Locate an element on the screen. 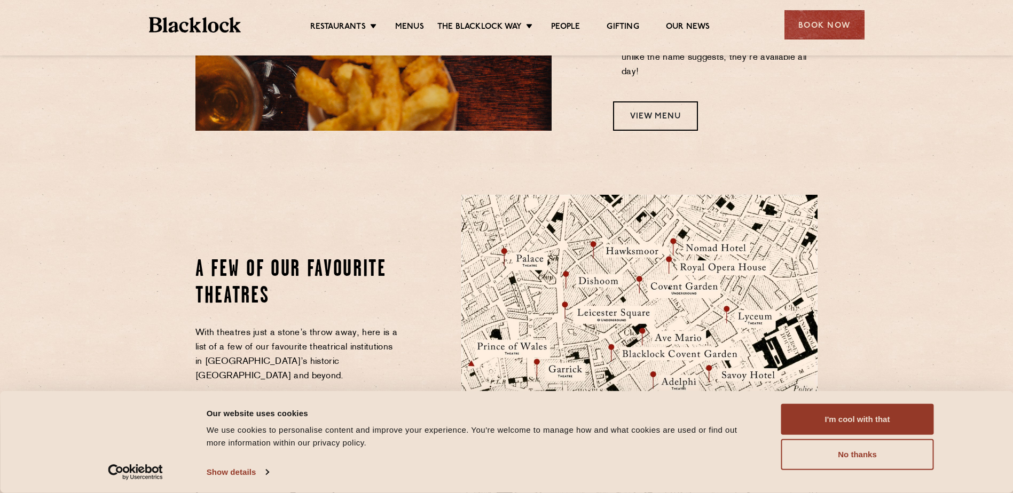 This screenshot has height=493, width=1013. a: Restaurants is located at coordinates (338, 28).